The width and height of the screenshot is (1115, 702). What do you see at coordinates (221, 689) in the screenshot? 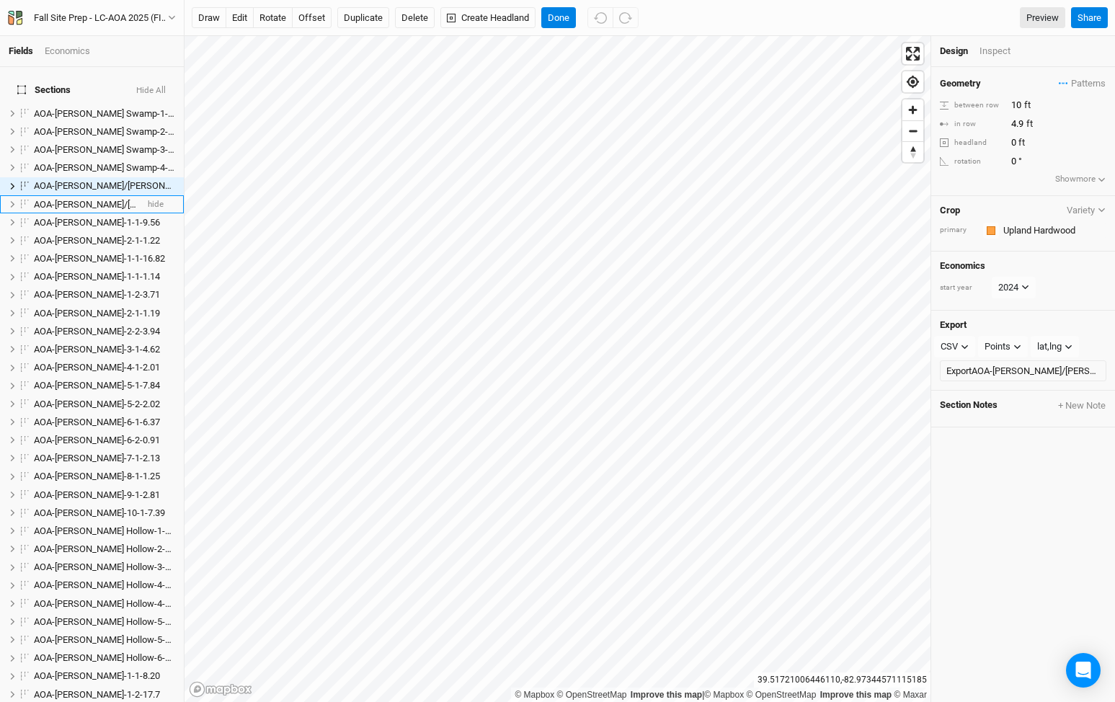
I see `a: Mapbox logo` at bounding box center [221, 689].